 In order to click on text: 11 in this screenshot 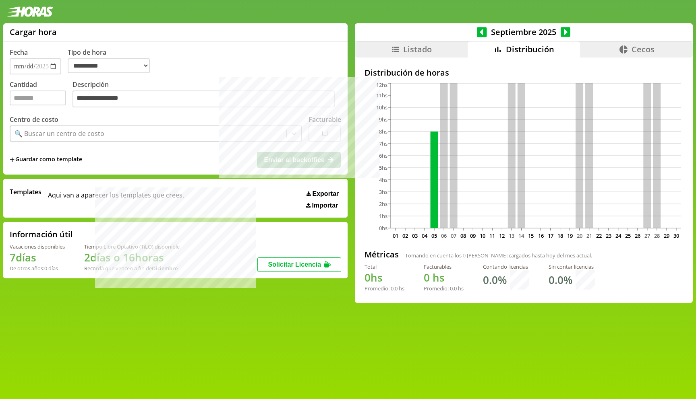, I will do `click(492, 236)`.